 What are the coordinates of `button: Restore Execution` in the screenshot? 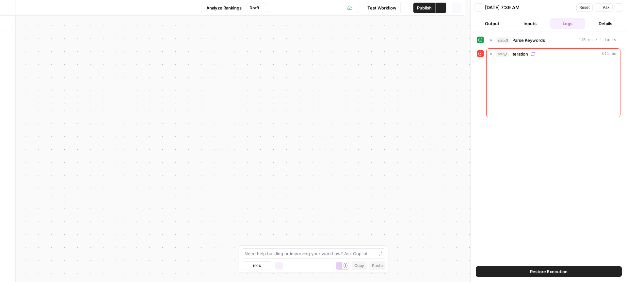 It's located at (549, 271).